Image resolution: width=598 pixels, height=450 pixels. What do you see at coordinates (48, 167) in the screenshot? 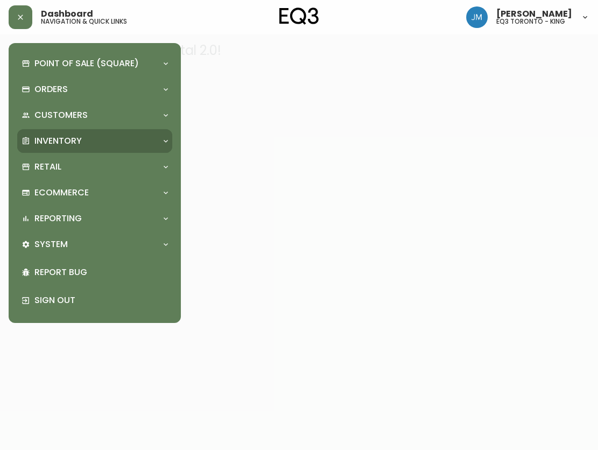
I see `p: Retail` at bounding box center [48, 167].